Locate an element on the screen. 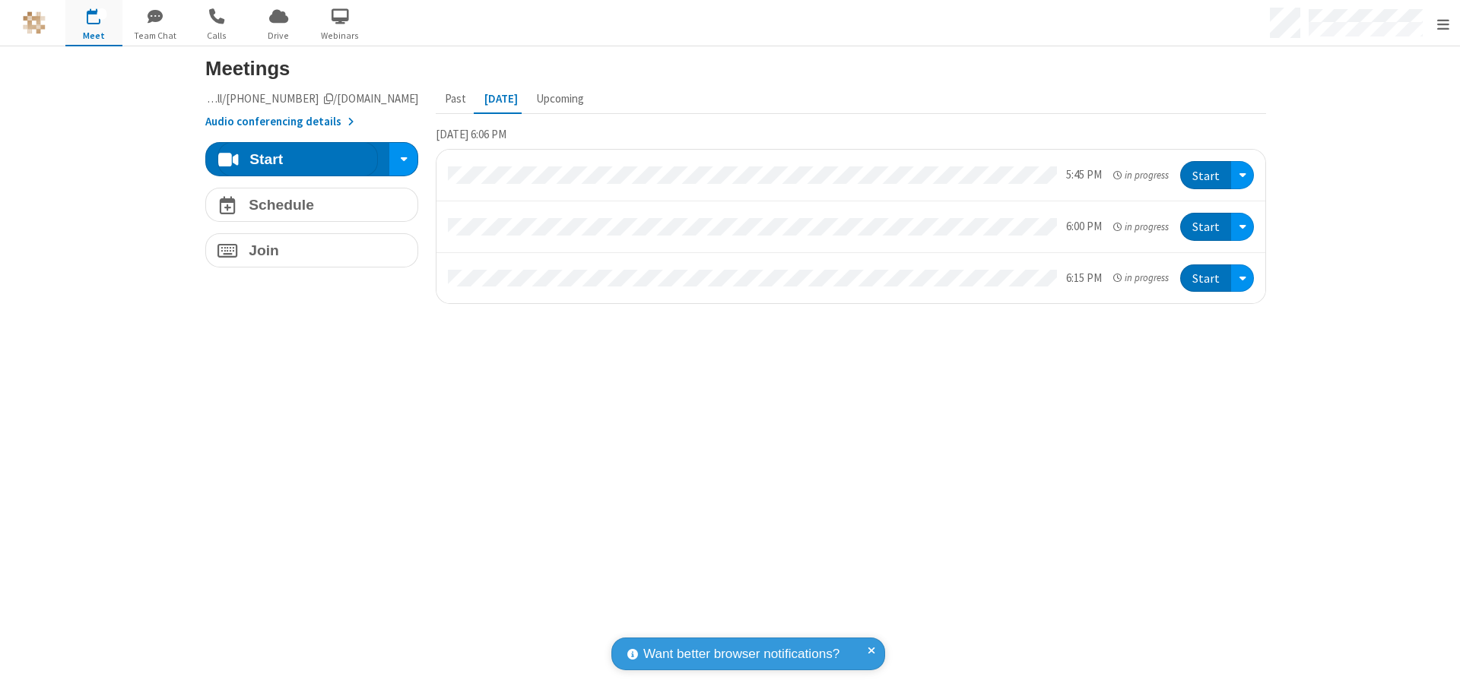  button: Upcoming is located at coordinates (560, 100).